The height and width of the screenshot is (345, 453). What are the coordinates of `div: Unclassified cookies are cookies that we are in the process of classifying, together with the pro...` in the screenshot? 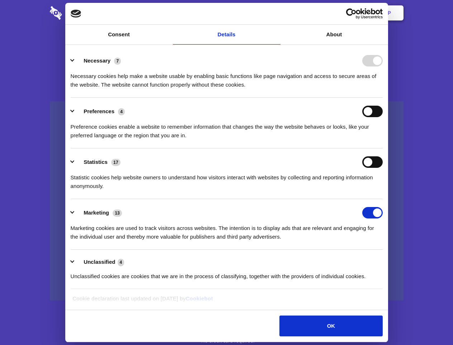 It's located at (227, 273).